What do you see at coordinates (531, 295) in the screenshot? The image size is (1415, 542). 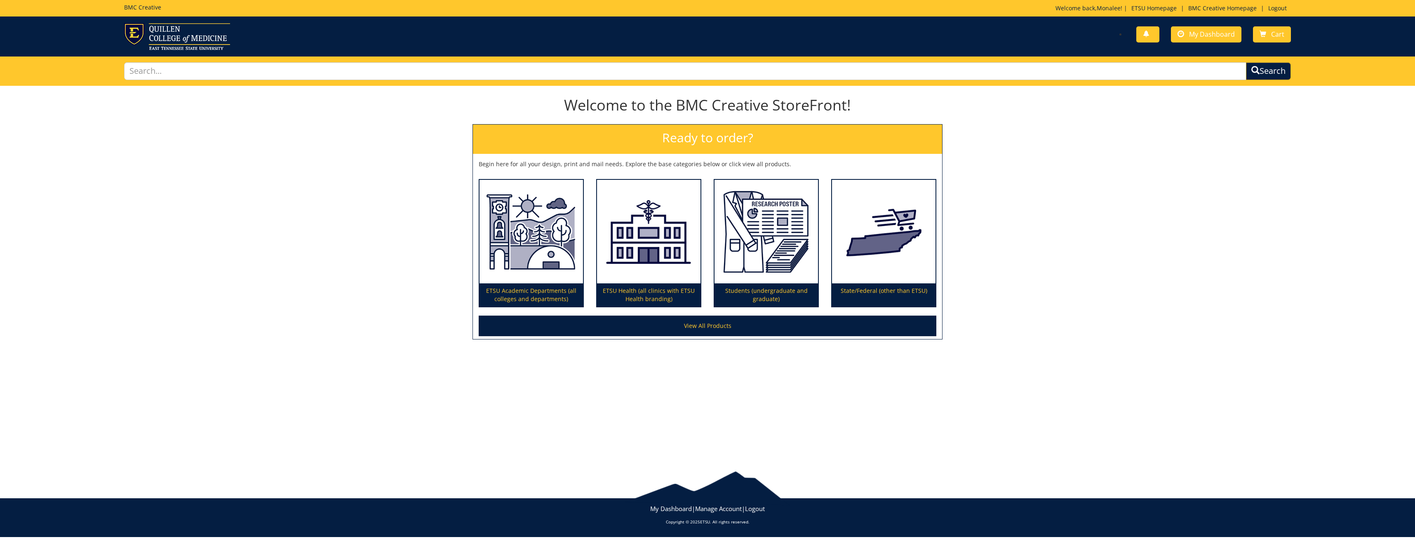 I see `p: ETSU Academic Departments (all colleges and departments)` at bounding box center [531, 295].